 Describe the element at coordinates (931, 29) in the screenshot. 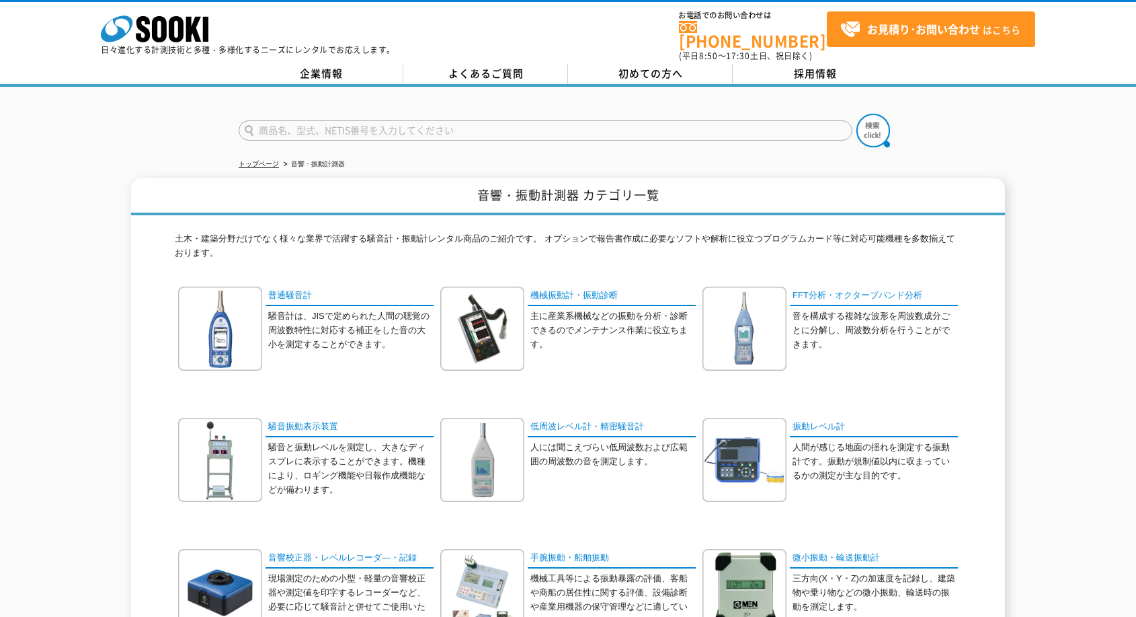

I see `a: お見積り･お問い合わせはこちら` at that location.